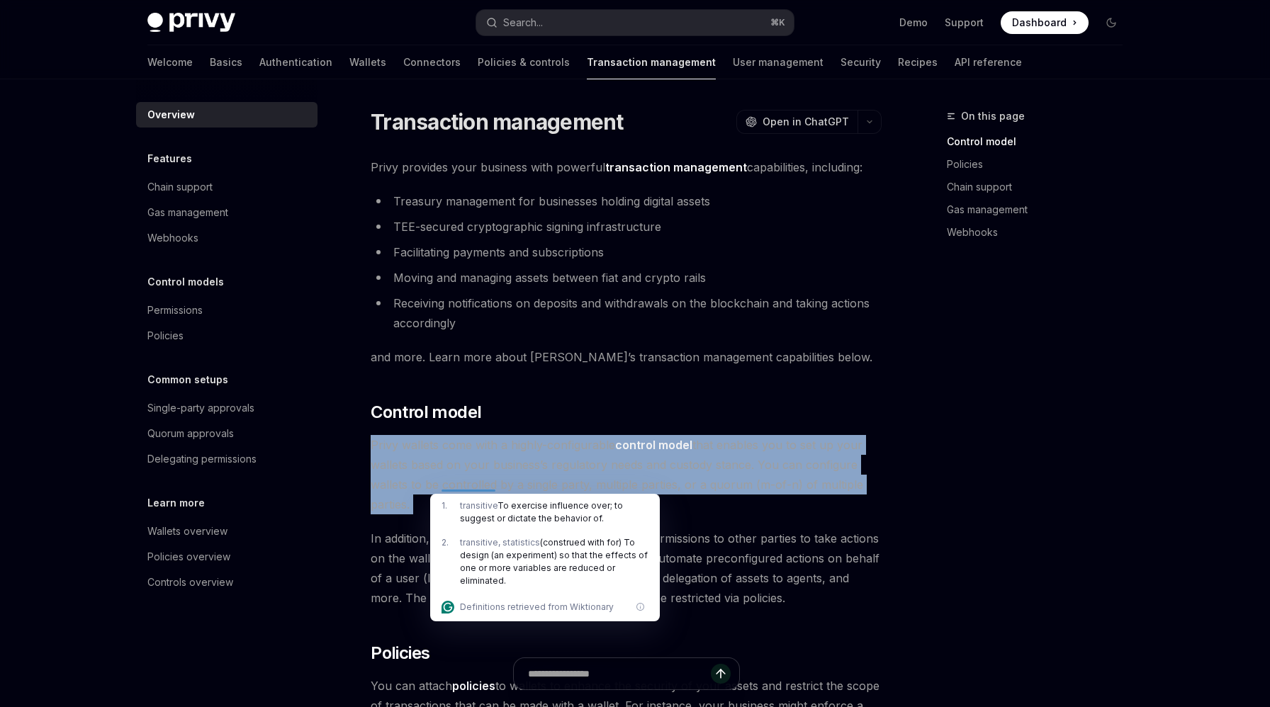  Describe the element at coordinates (1040, 142) in the screenshot. I see `a: Control model` at that location.